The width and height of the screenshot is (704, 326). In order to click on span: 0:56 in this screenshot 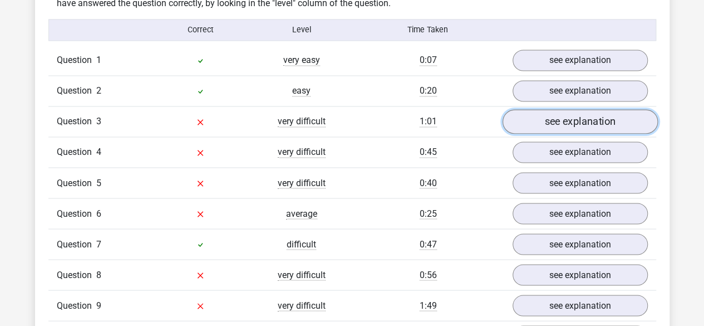, I will do `click(428, 274)`.